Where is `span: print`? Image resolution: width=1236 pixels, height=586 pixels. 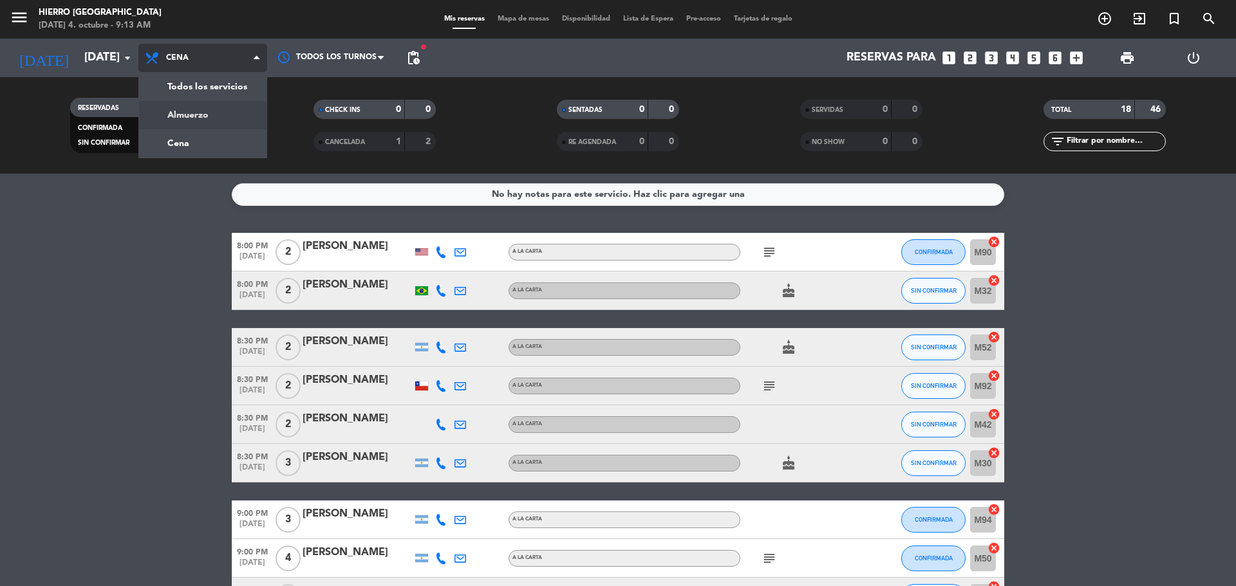 span: print is located at coordinates (1127, 58).